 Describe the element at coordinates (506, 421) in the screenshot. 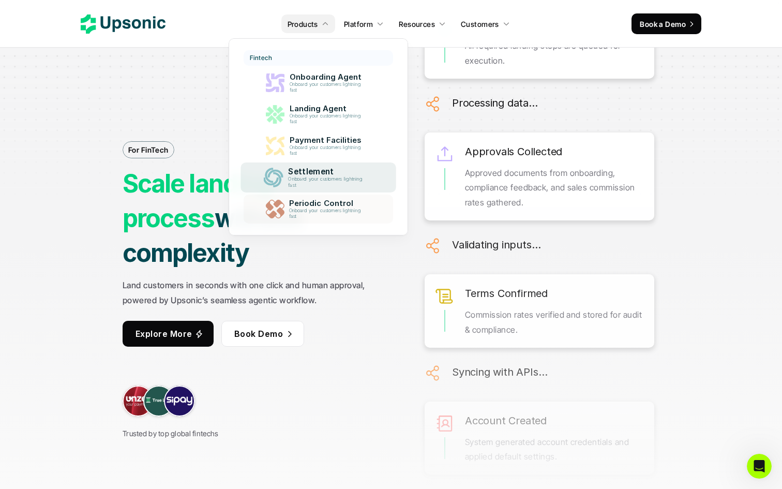

I see `h6: Account Created` at that location.